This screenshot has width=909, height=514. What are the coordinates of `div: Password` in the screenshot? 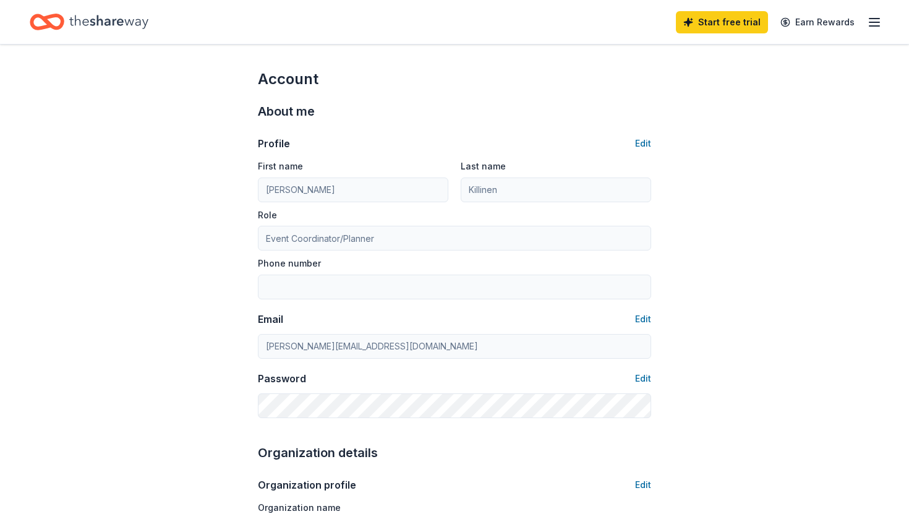 It's located at (282, 378).